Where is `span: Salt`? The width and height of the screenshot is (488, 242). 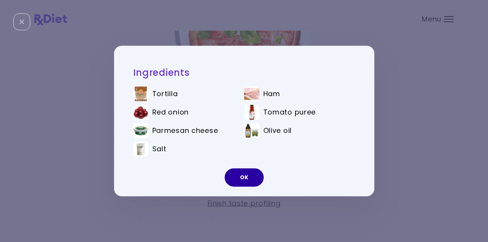
span: Salt is located at coordinates (159, 149).